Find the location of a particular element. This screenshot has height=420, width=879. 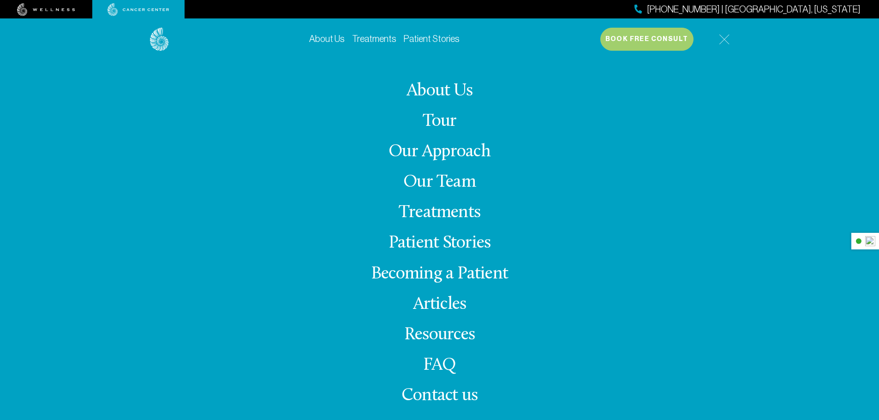

span: Contact us is located at coordinates (439, 396).